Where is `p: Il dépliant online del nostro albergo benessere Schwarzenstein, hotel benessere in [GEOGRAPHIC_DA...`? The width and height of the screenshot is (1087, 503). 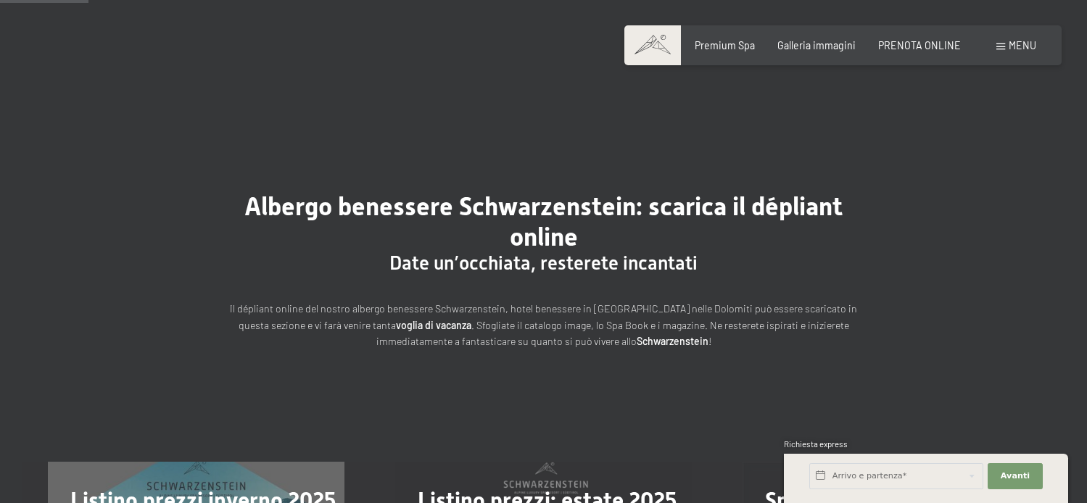
p: Il dépliant online del nostro albergo benessere Schwarzenstein, hotel benessere in [GEOGRAPHIC_DA... is located at coordinates (544, 326).